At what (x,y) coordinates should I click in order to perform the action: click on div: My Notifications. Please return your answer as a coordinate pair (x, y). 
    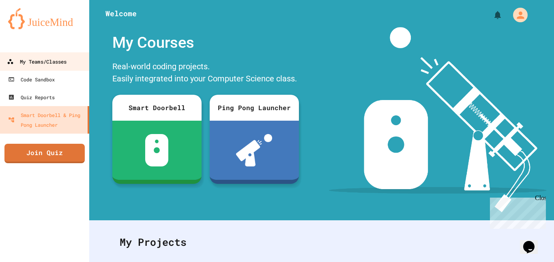
    Looking at the image, I should click on (491, 15).